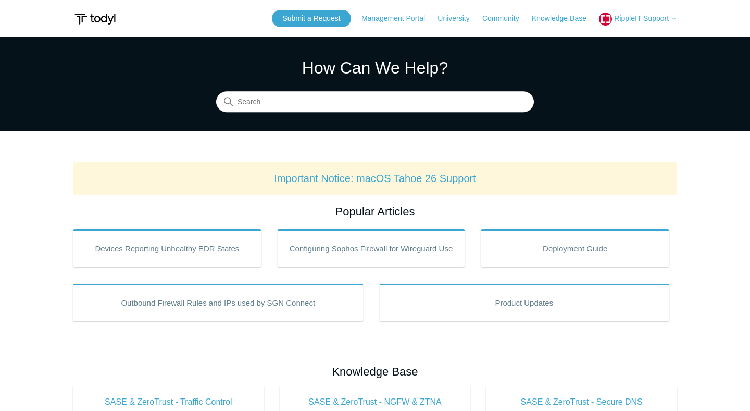 Image resolution: width=750 pixels, height=411 pixels. I want to click on a: Devices Reporting Unhealthy EDR States, so click(167, 248).